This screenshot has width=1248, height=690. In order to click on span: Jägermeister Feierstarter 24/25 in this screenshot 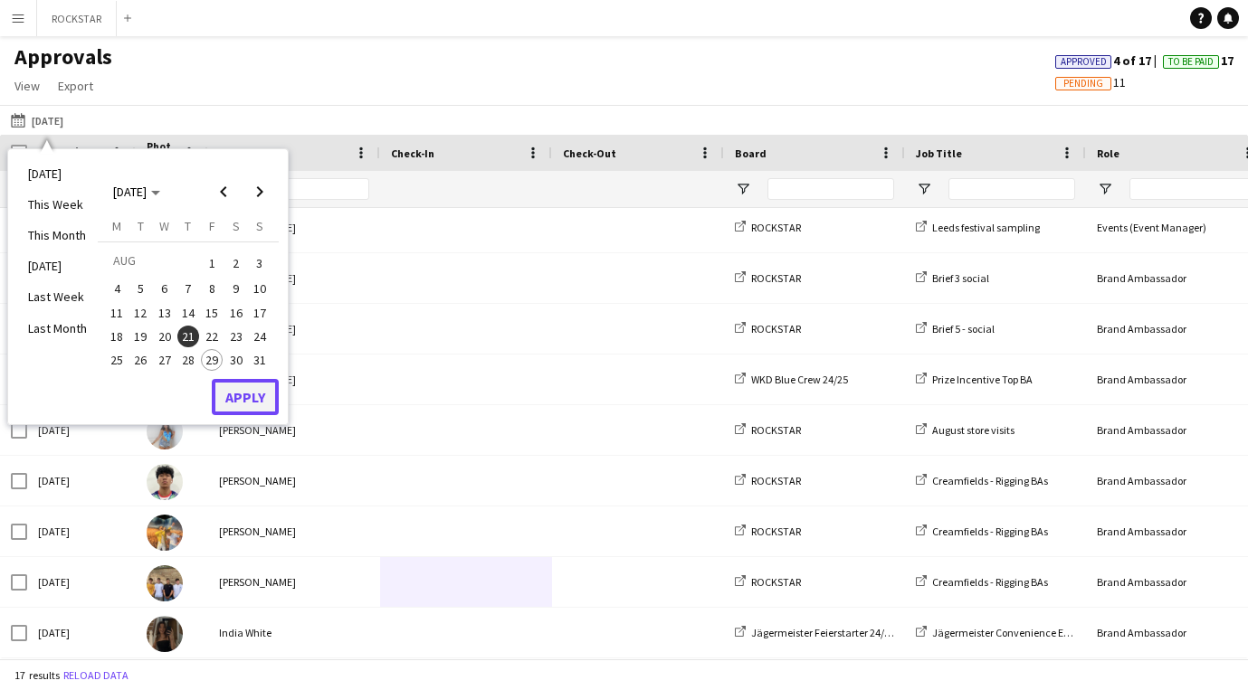, I will do `click(823, 633)`.